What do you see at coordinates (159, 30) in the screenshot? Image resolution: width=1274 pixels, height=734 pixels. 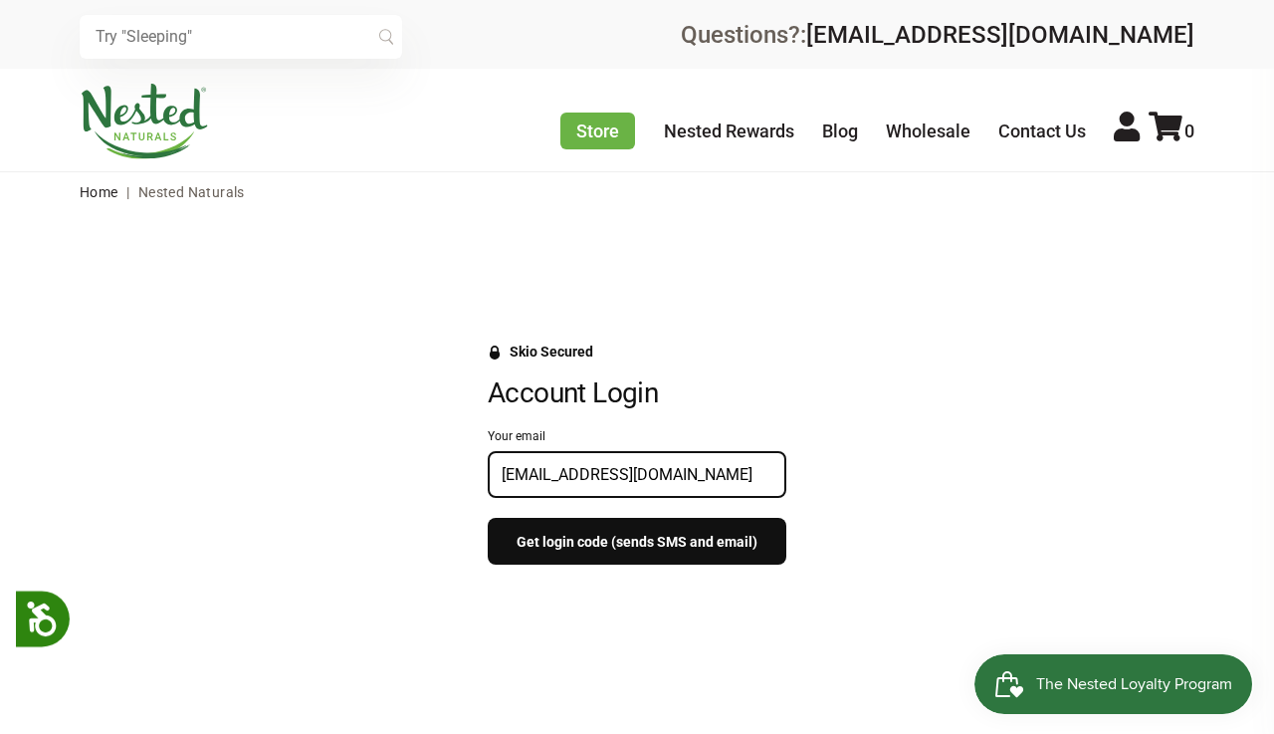 I see `span: The Nested Loyalty Program` at bounding box center [159, 30].